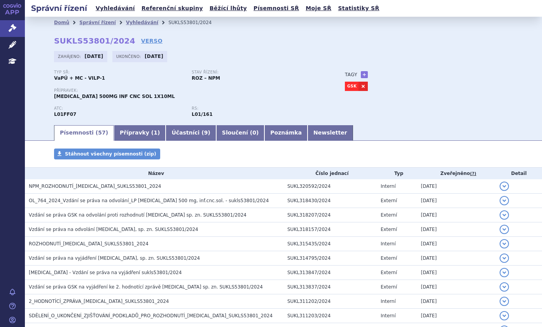  Describe the element at coordinates (257, 109) in the screenshot. I see `p: RS:` at that location.